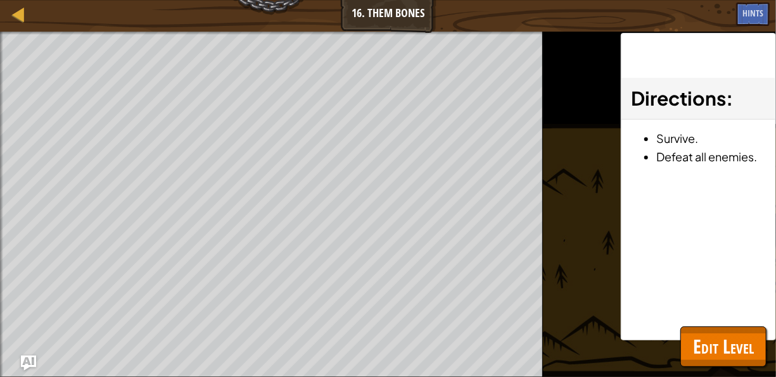 This screenshot has height=377, width=776. I want to click on li: Defeat all enemies., so click(711, 156).